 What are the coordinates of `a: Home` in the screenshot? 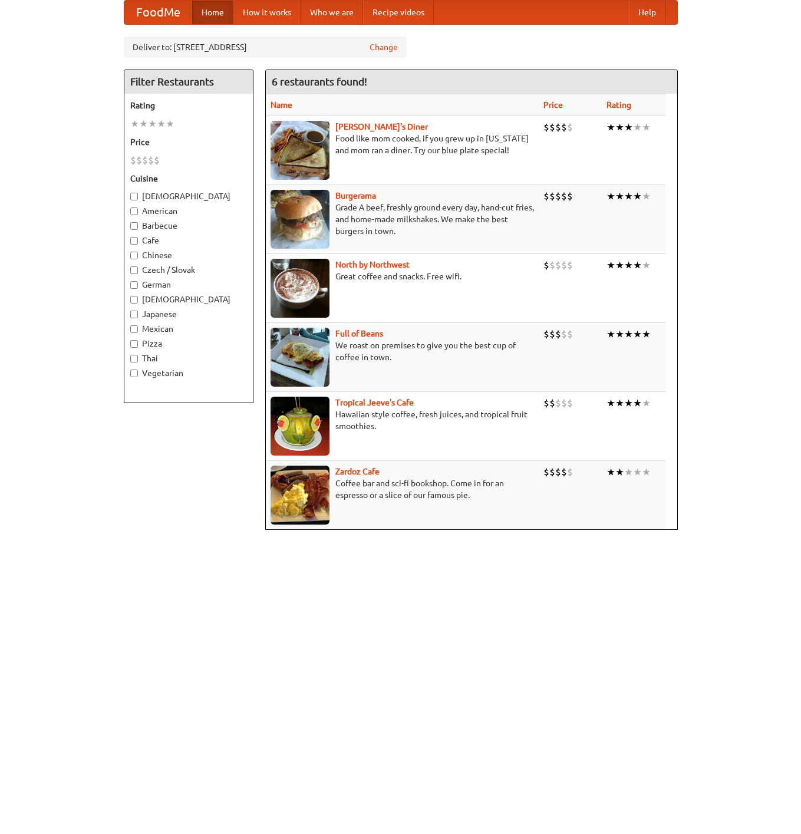 It's located at (213, 12).